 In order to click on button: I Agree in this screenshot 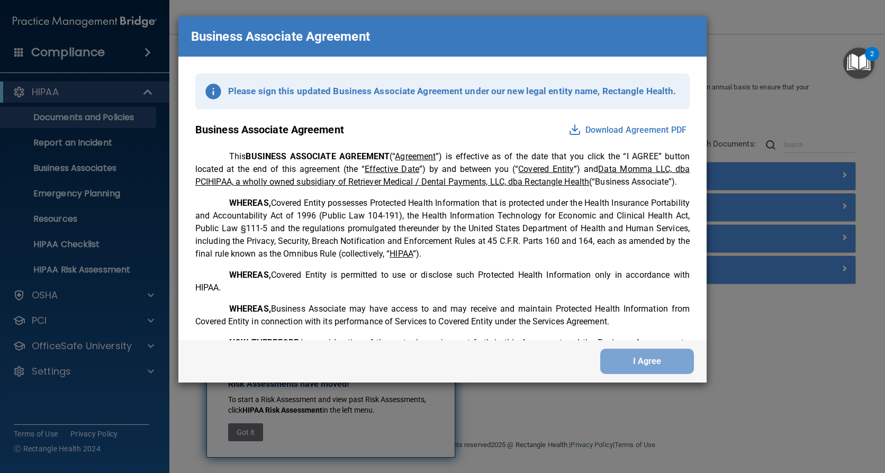, I will do `click(647, 362)`.